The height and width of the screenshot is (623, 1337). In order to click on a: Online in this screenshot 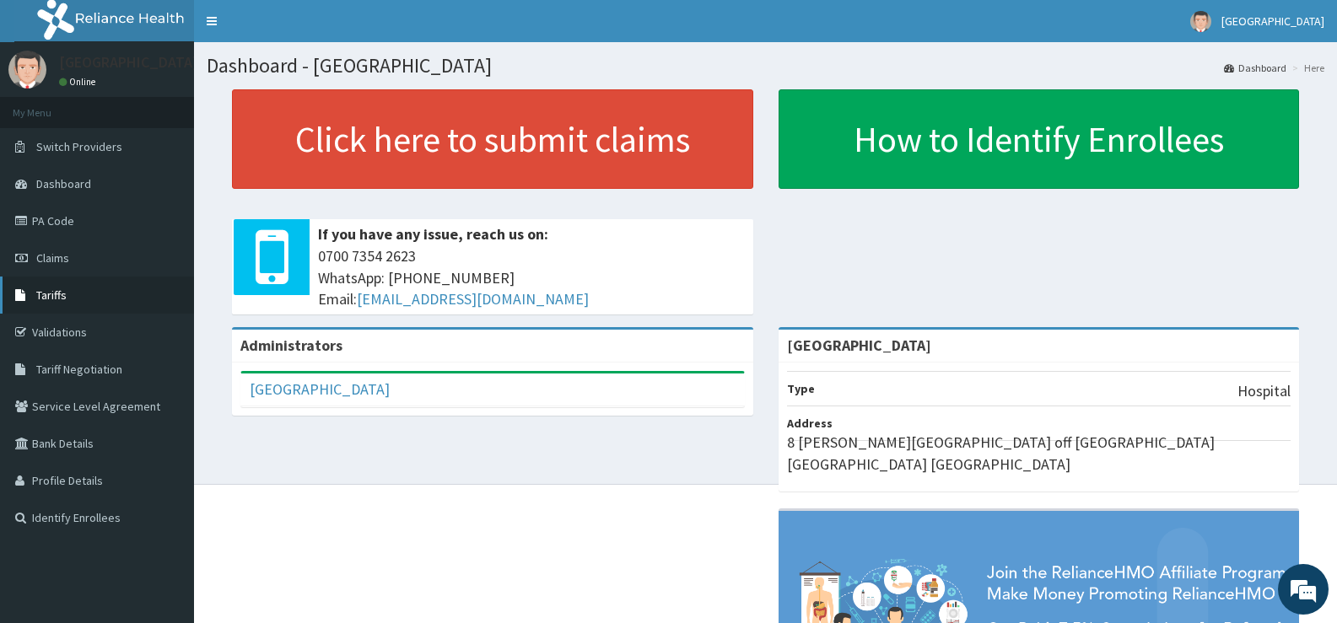, I will do `click(79, 82)`.